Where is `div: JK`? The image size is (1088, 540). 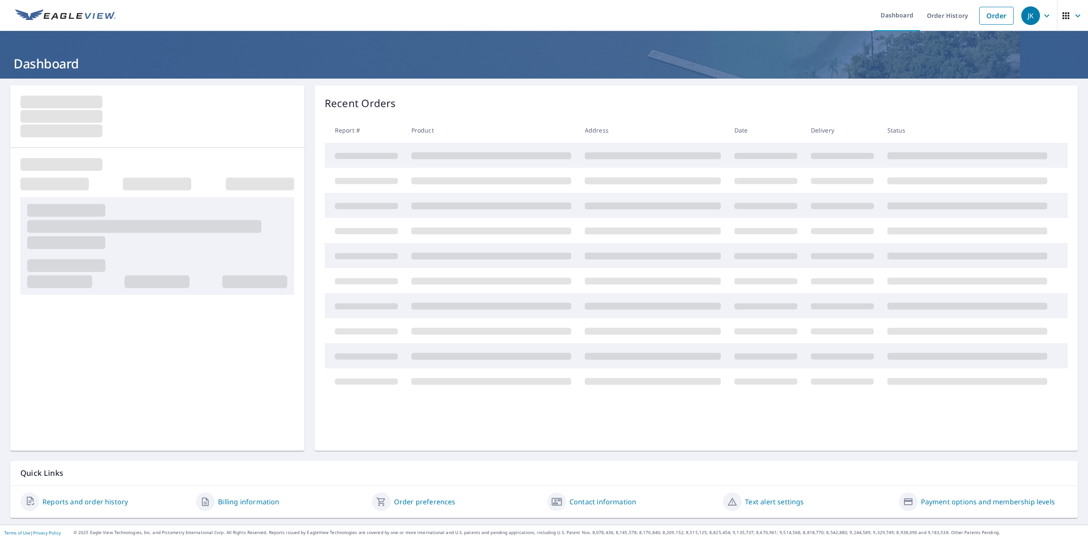
div: JK is located at coordinates (1030, 16).